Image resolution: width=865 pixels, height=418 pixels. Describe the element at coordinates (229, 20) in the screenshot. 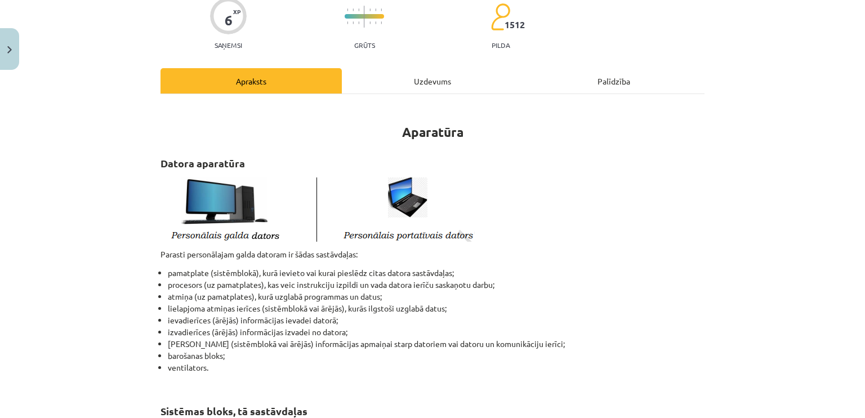

I see `div: 6` at that location.